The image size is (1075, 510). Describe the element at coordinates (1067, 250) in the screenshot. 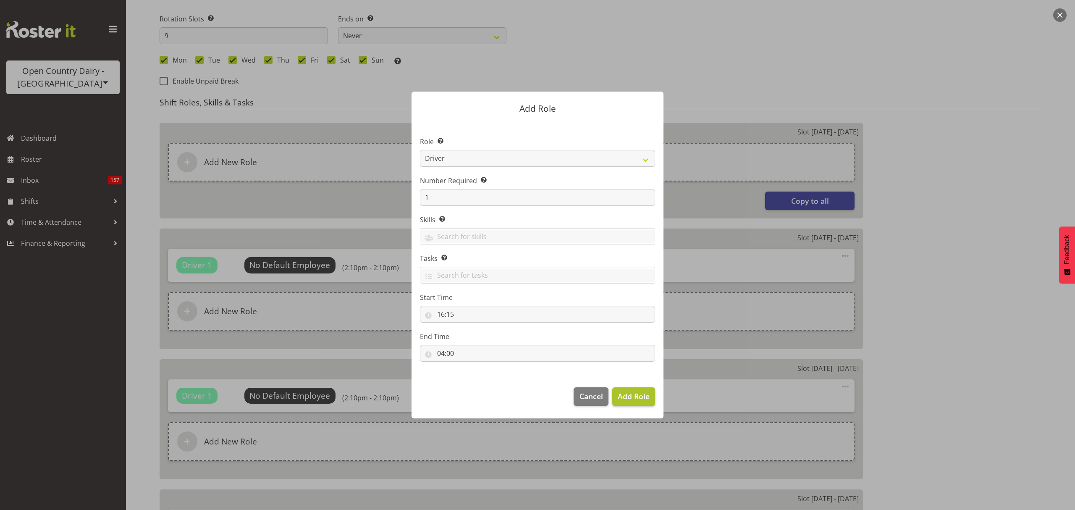

I see `span: Feedback` at that location.